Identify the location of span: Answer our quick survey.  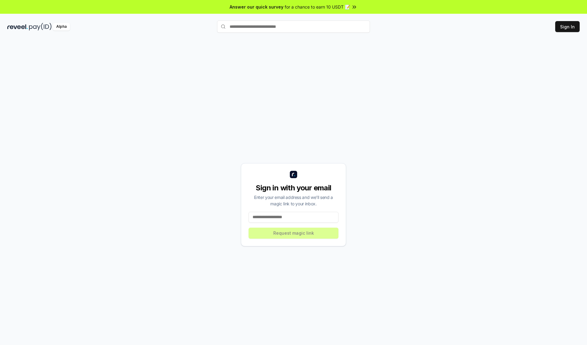
(257, 7).